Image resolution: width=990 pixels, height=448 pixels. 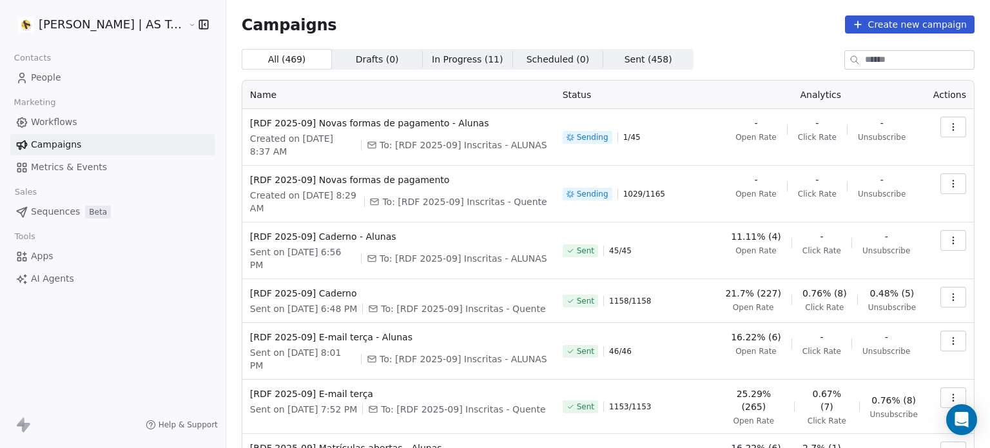 What do you see at coordinates (55, 211) in the screenshot?
I see `span: Sequences` at bounding box center [55, 211].